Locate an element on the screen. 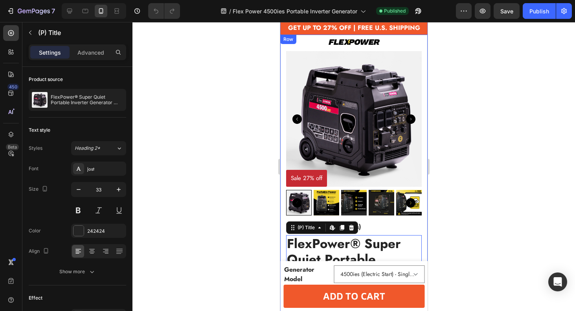  span: Save is located at coordinates (506, 11).